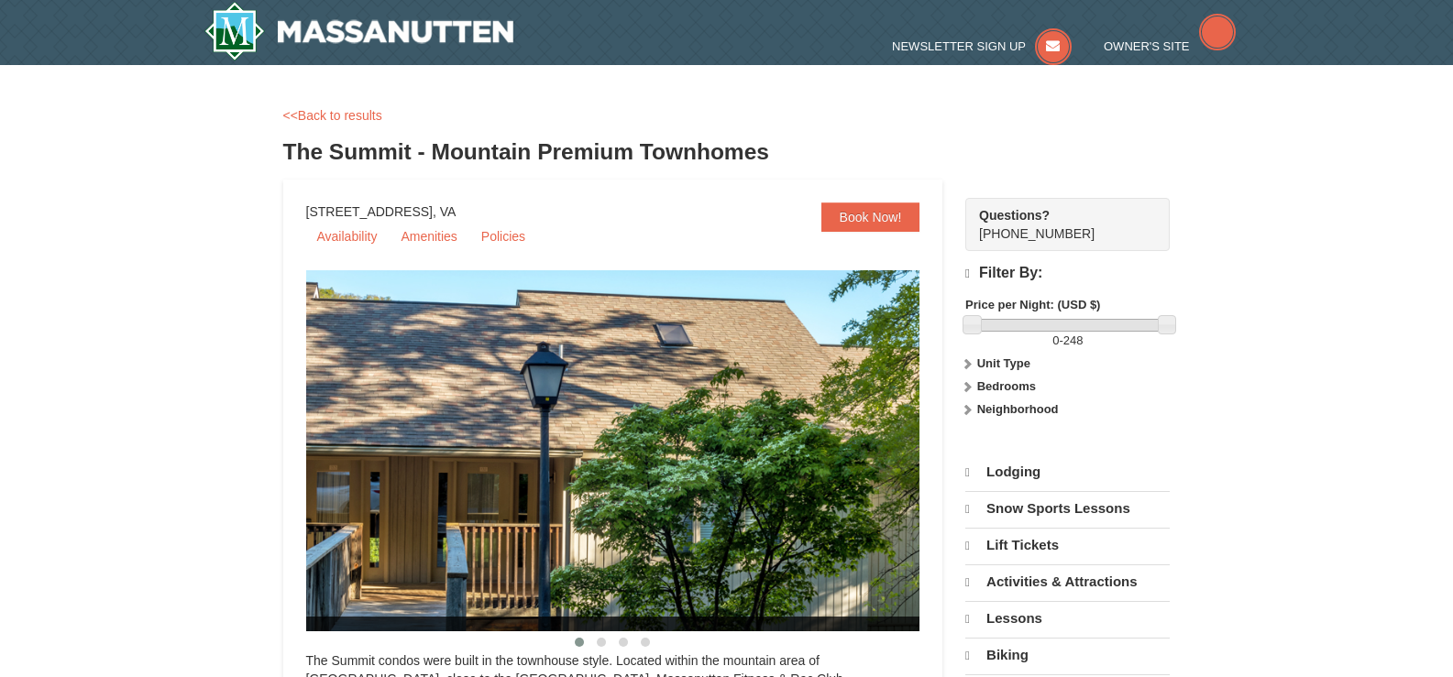  I want to click on strong: Neighborhood, so click(1017, 409).